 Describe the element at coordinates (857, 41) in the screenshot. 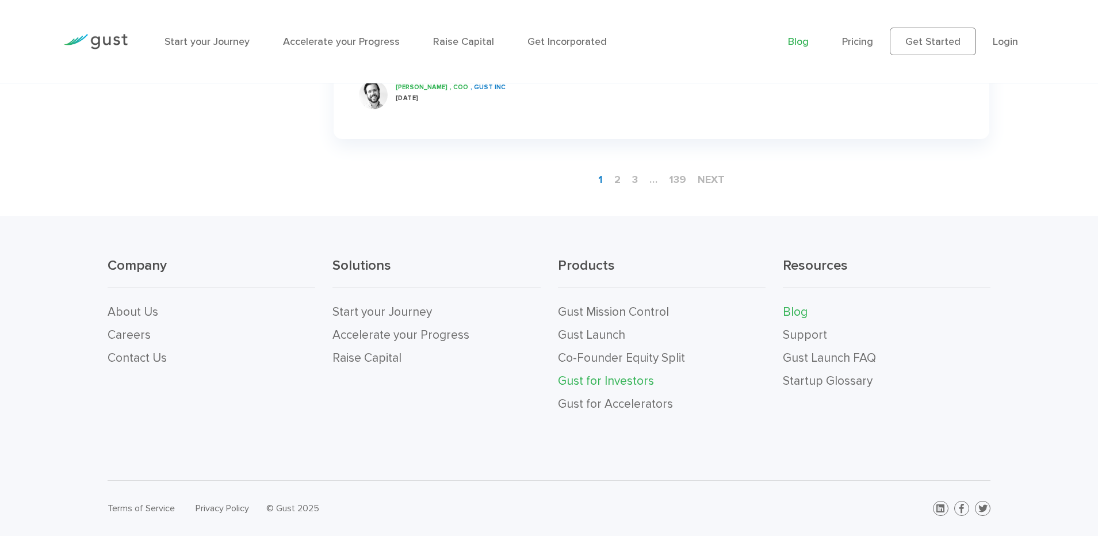

I see `a: Pricing` at that location.